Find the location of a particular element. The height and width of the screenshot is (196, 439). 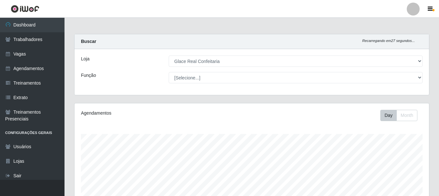

strong: Buscar is located at coordinates (88, 41).